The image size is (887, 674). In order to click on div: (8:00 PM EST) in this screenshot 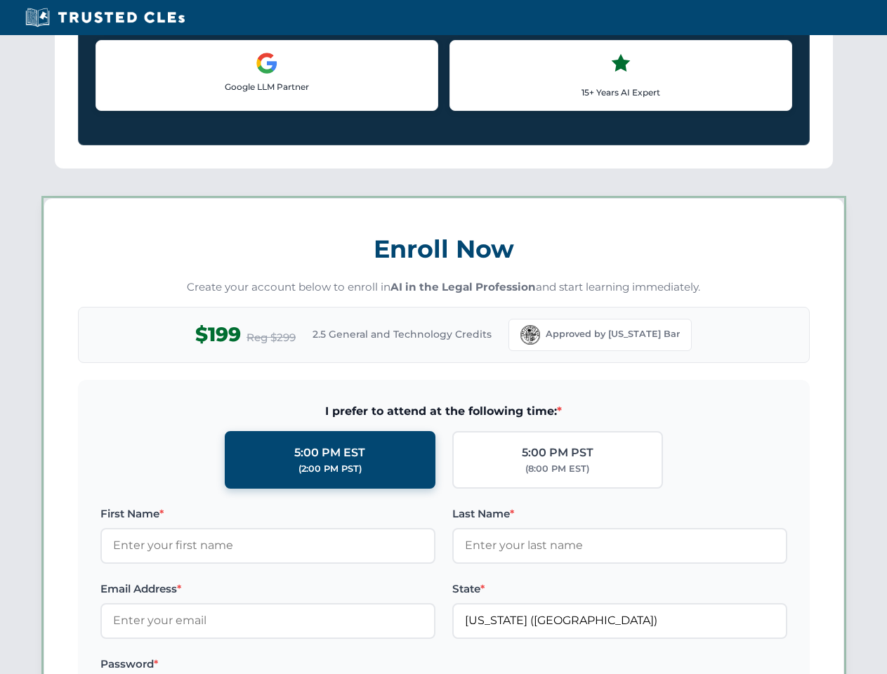, I will do `click(557, 469)`.